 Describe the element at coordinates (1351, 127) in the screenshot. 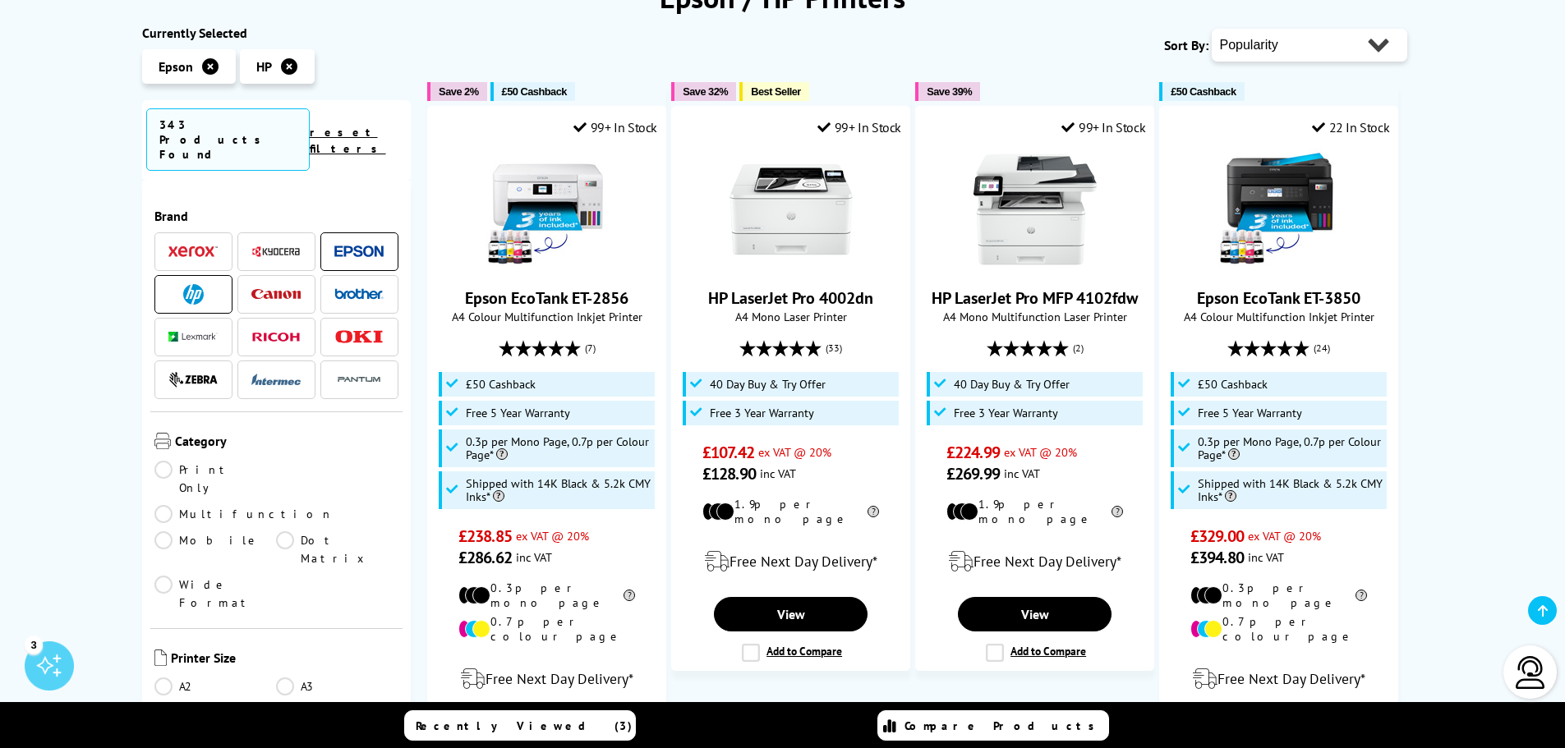

I see `div: 22 In Stock` at that location.